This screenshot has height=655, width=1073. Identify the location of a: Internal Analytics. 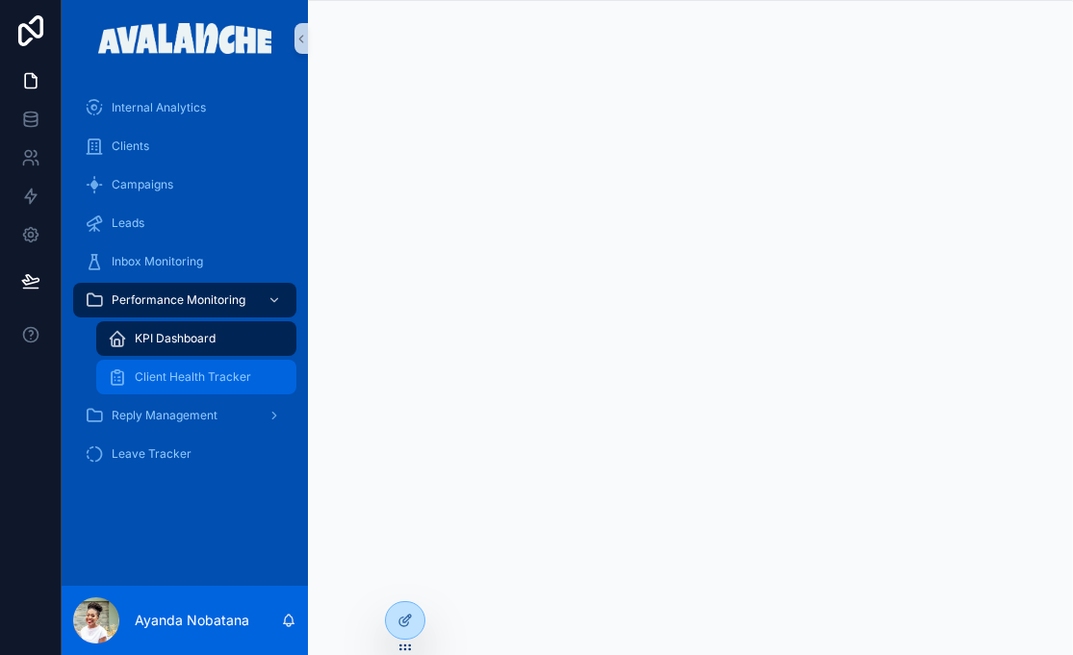
(185, 108).